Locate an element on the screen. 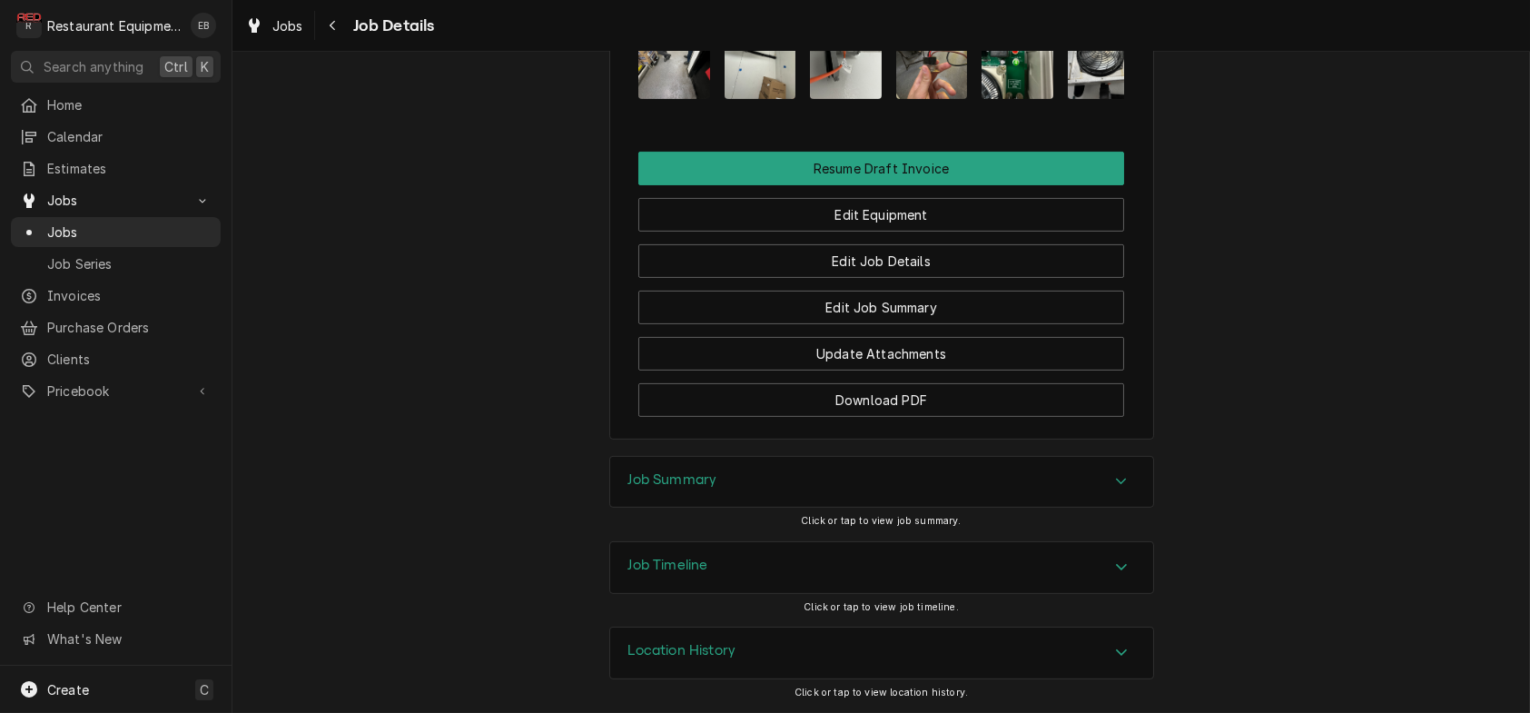 The height and width of the screenshot is (713, 1530). button: Resume Draft Invoice is located at coordinates (881, 168).